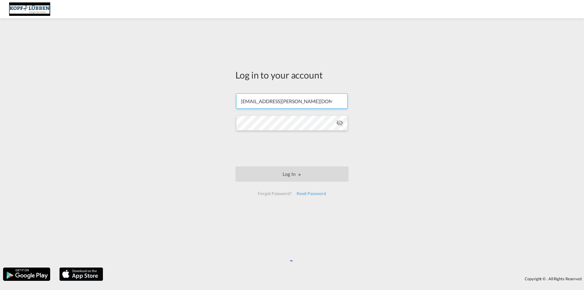 Image resolution: width=584 pixels, height=290 pixels. What do you see at coordinates (26, 274) in the screenshot?
I see `img: google.png` at bounding box center [26, 274].